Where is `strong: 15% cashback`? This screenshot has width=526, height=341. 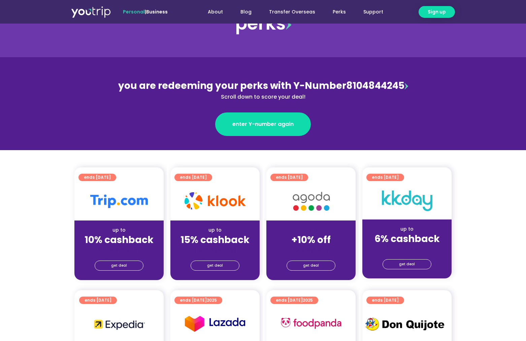
strong: 15% cashback is located at coordinates (215, 240).